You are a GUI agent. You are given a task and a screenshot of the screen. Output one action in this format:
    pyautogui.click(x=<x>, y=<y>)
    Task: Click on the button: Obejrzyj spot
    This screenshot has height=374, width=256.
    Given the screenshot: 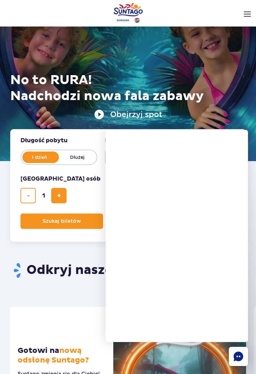 What is the action you would take?
    pyautogui.click(x=128, y=114)
    